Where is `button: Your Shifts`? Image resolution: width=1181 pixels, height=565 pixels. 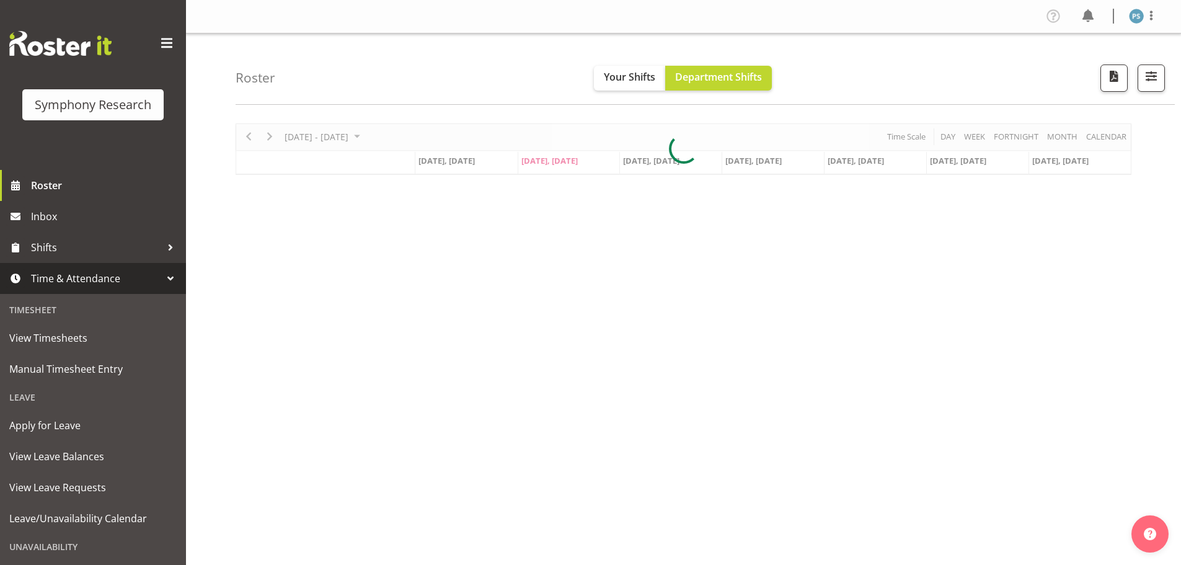
button: Your Shifts is located at coordinates (629, 78).